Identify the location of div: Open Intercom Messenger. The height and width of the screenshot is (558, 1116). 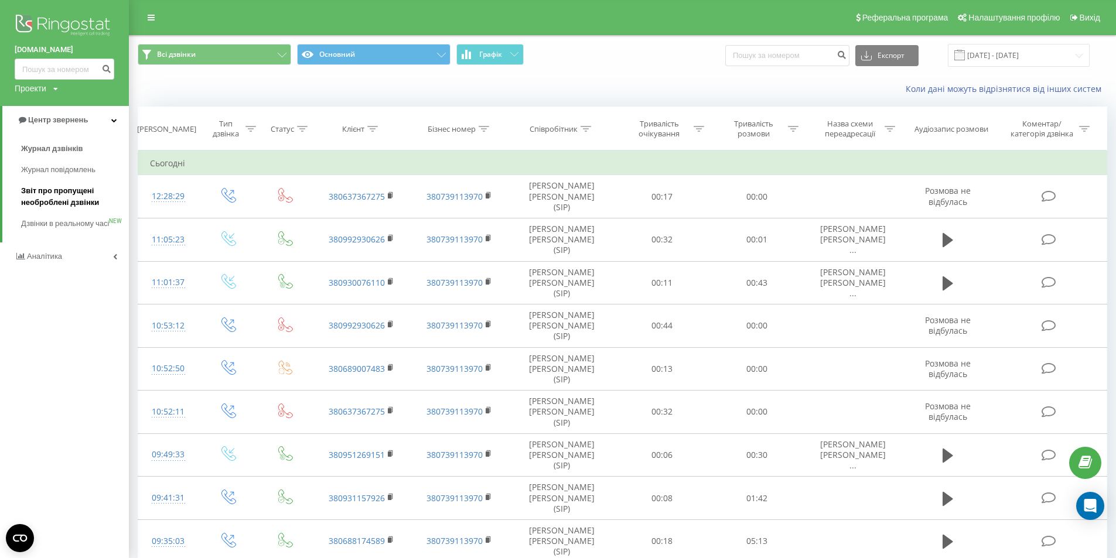
(1090, 506).